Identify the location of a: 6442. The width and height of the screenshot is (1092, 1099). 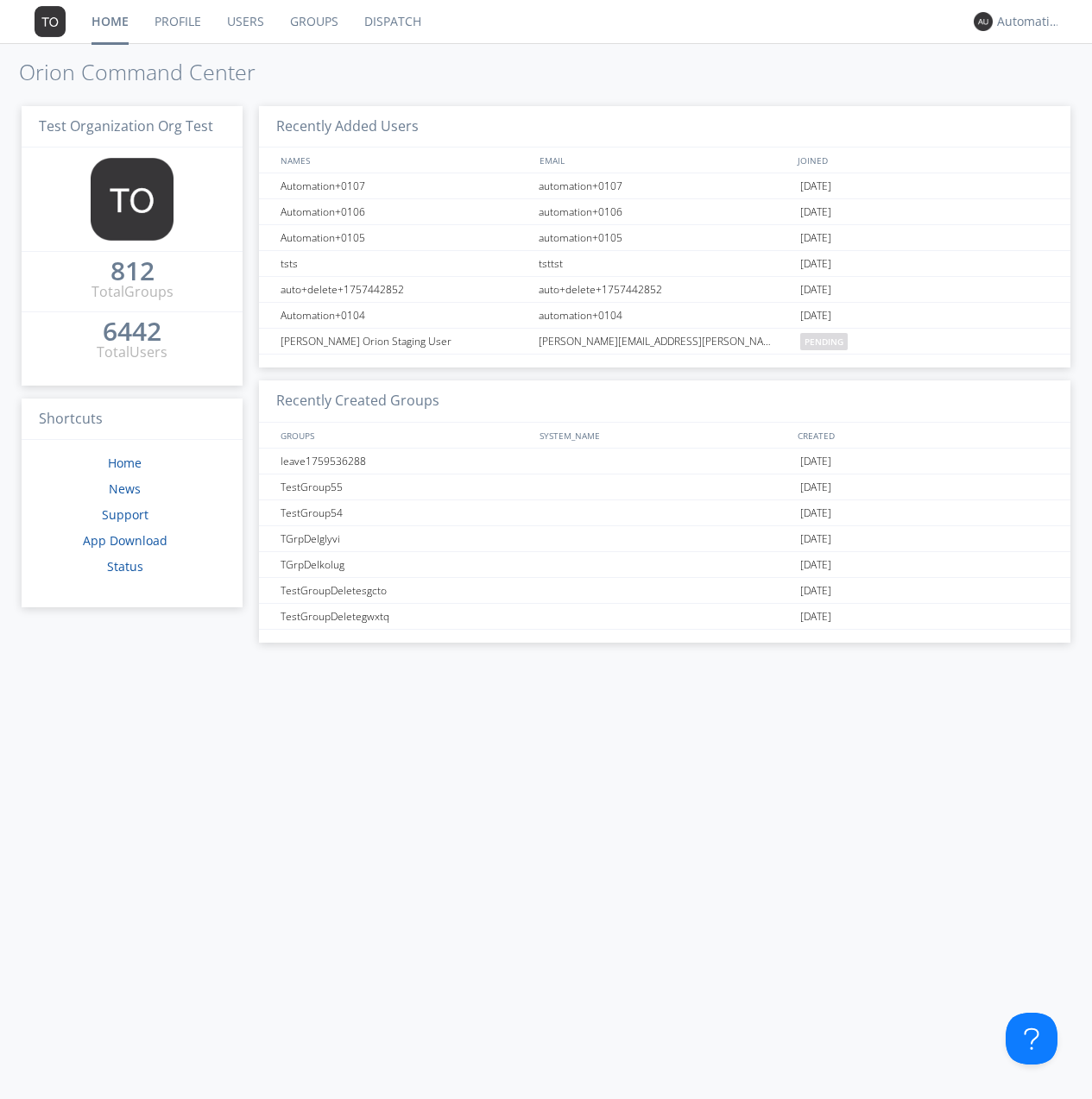
(132, 332).